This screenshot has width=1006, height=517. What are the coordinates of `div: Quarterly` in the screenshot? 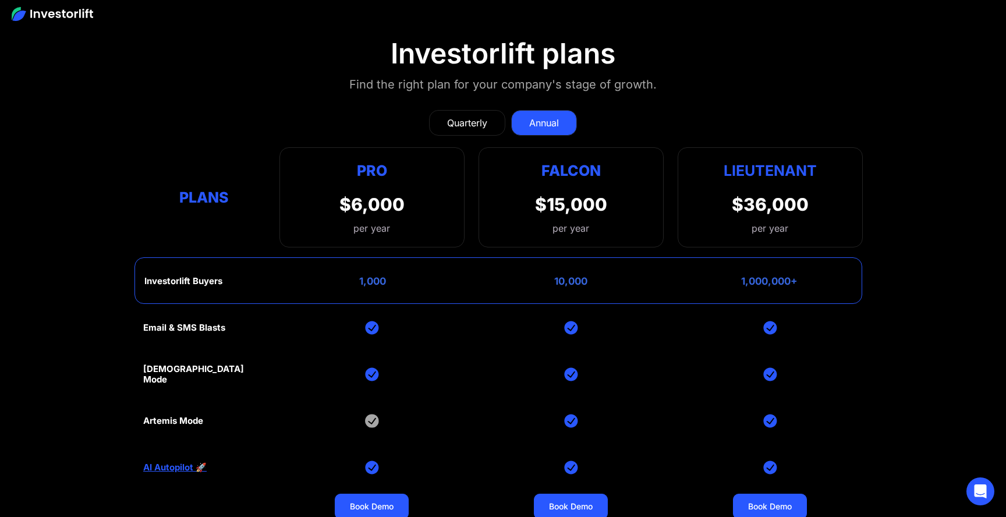 It's located at (467, 123).